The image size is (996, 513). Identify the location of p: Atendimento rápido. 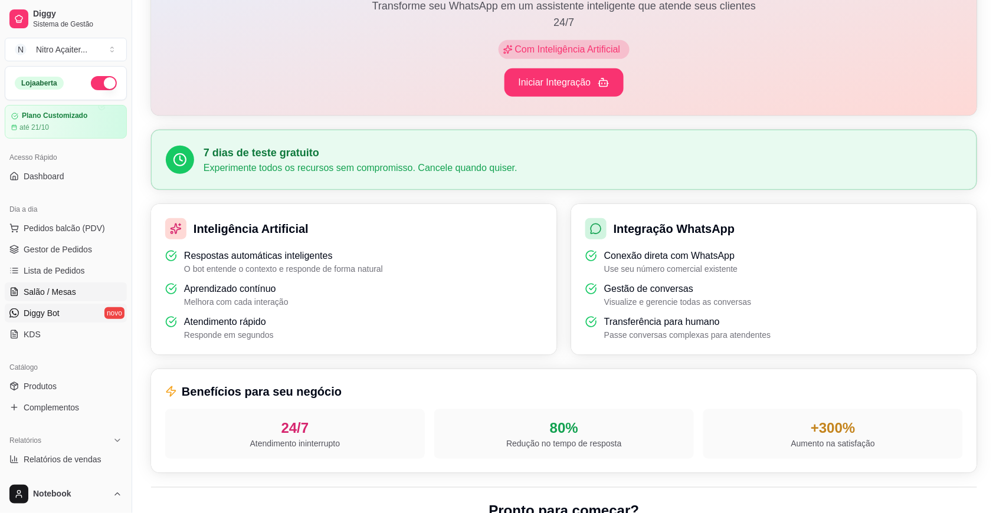
(229, 322).